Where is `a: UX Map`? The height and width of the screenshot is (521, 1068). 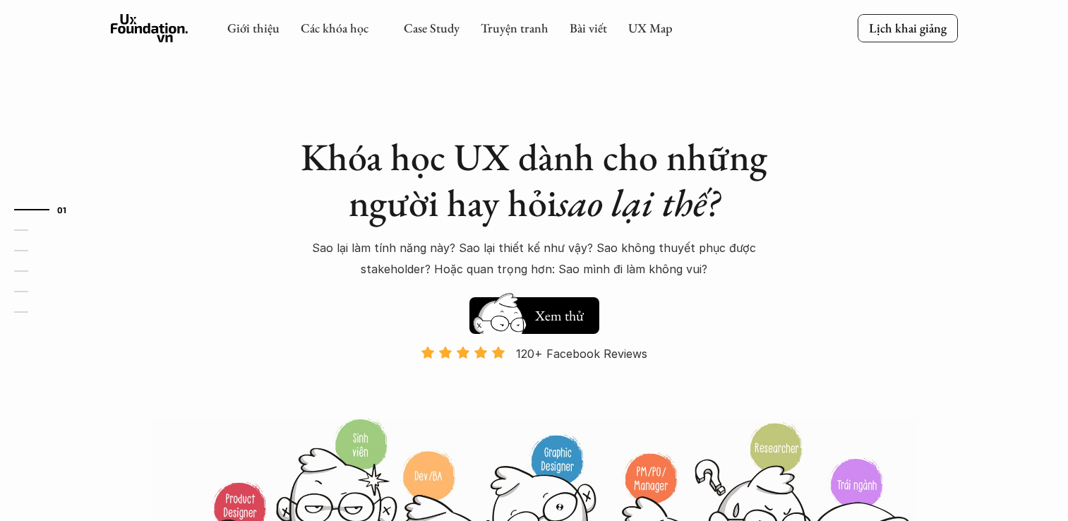 a: UX Map is located at coordinates (650, 28).